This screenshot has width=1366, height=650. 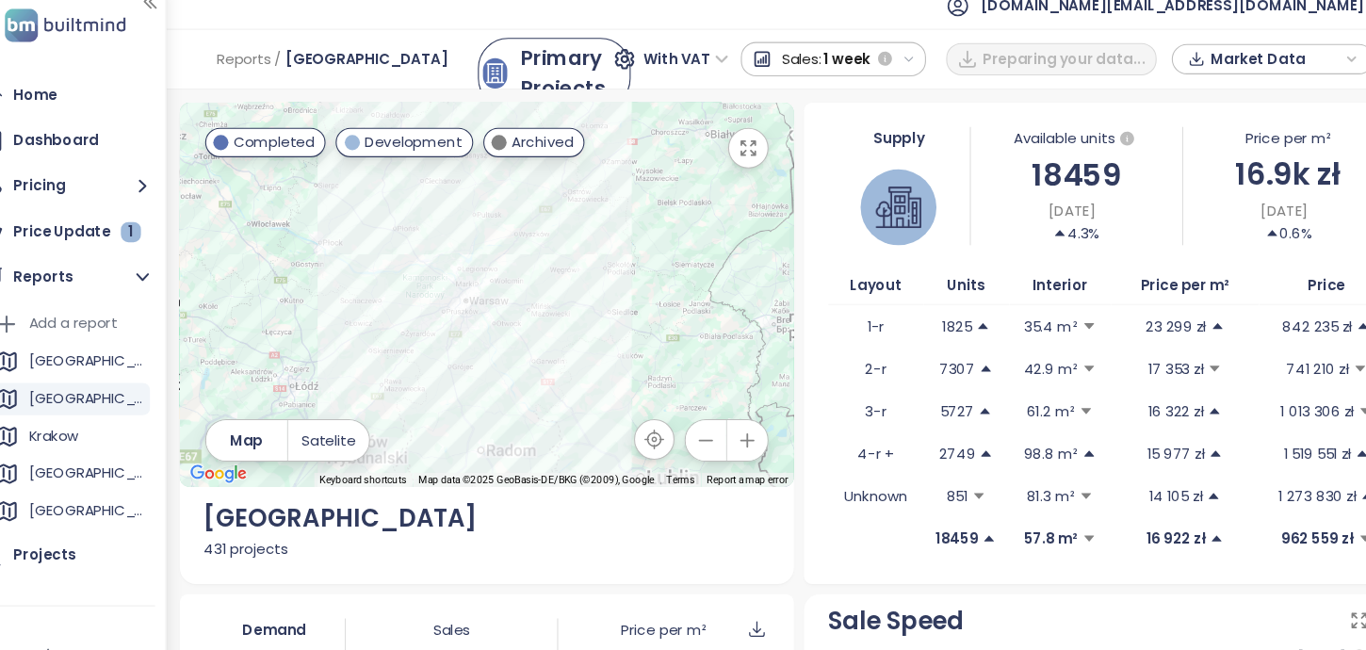 I want to click on span: Reports, so click(x=260, y=73).